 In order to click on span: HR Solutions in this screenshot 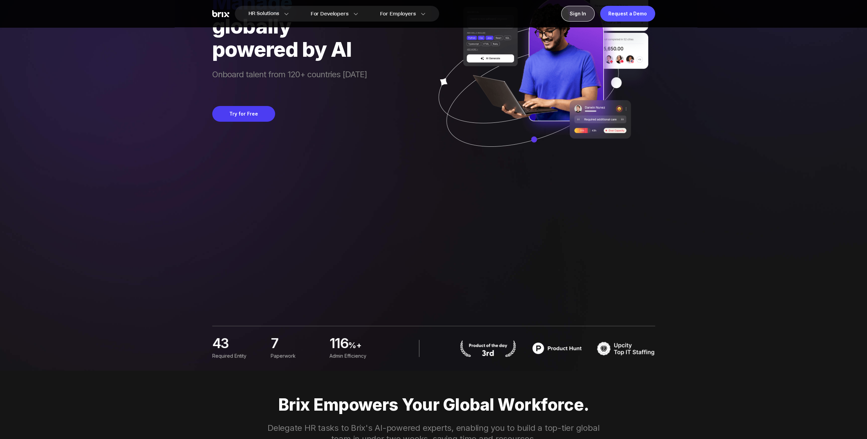, I will do `click(264, 14)`.